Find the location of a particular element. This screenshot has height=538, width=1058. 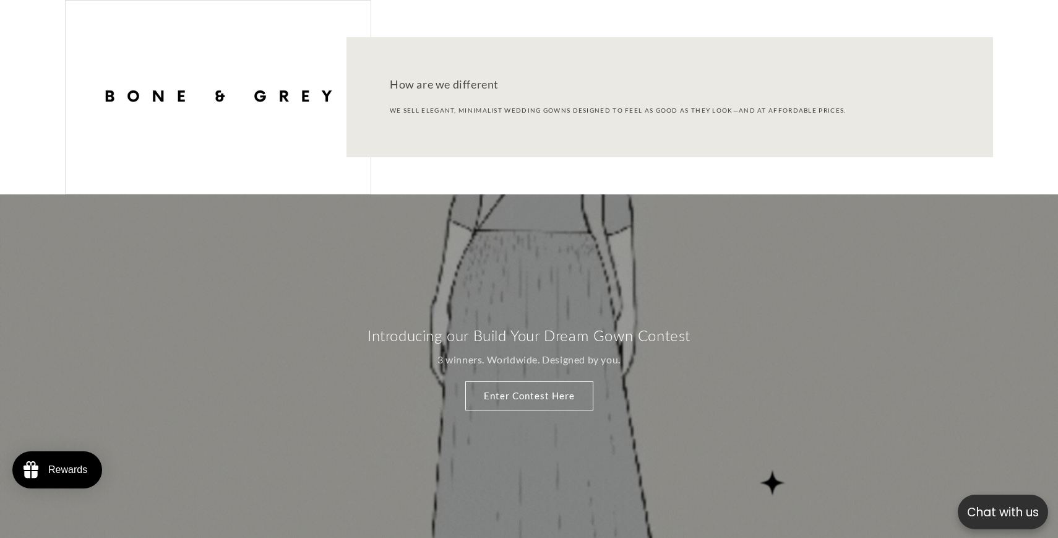

button: Open chatbox is located at coordinates (1003, 512).